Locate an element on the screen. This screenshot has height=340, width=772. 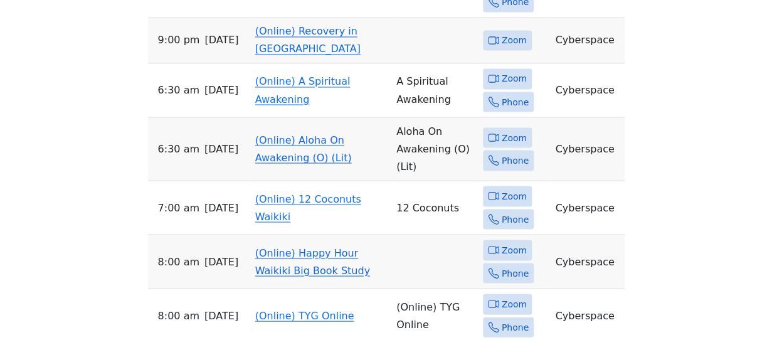
a: (Online) TYG Online is located at coordinates (305, 315).